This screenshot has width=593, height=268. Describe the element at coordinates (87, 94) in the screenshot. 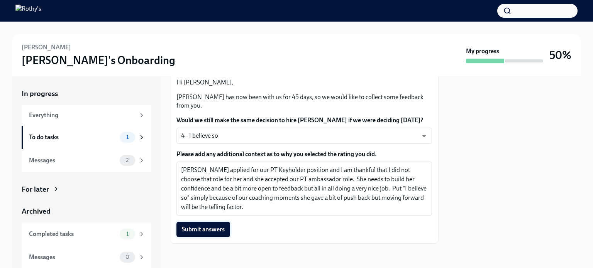

I see `div: In progress` at that location.